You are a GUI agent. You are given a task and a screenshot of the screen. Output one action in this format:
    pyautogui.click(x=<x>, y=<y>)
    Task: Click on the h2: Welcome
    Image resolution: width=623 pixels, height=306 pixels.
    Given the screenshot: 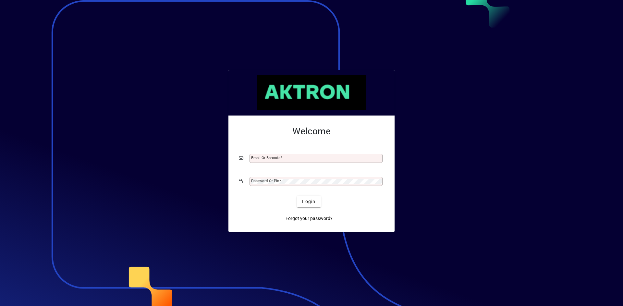 What is the action you would take?
    pyautogui.click(x=311, y=131)
    